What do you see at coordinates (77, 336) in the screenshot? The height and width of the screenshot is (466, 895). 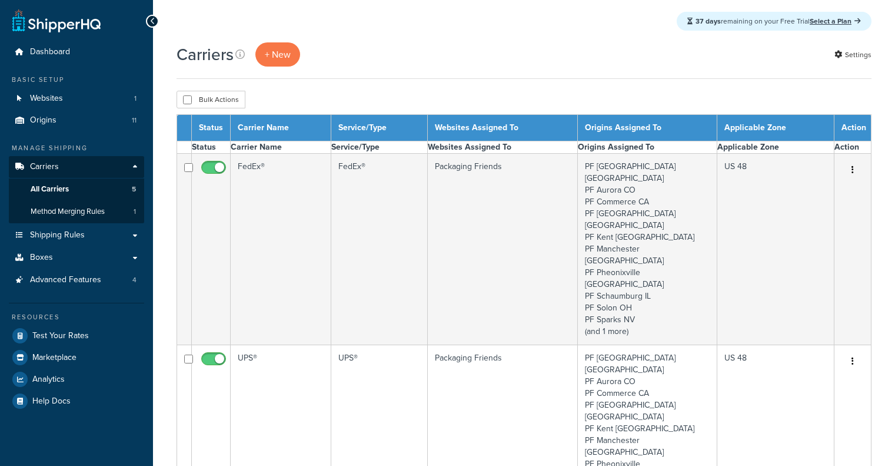 I see `a: Test Your Rates` at bounding box center [77, 336].